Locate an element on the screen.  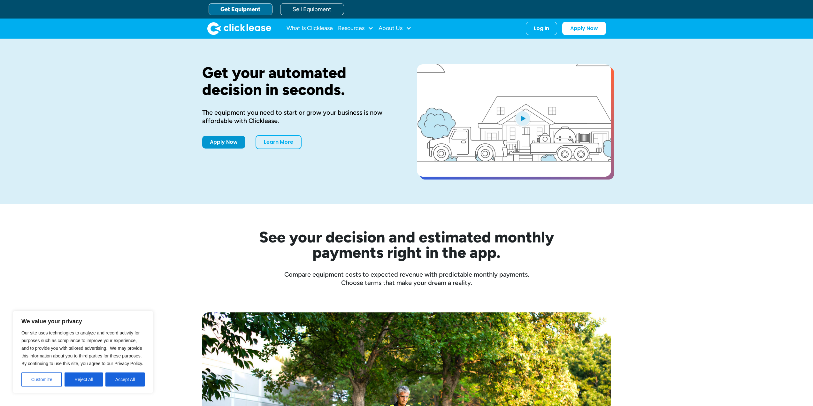
h2: See your decision and estimated monthly payments right in the app. is located at coordinates (407, 245).